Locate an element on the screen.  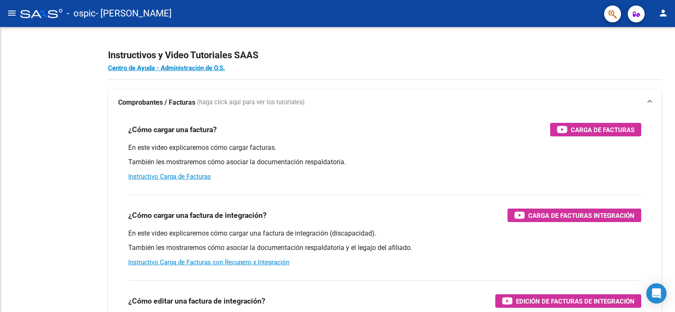
div: Open Intercom Messenger is located at coordinates (656, 293).